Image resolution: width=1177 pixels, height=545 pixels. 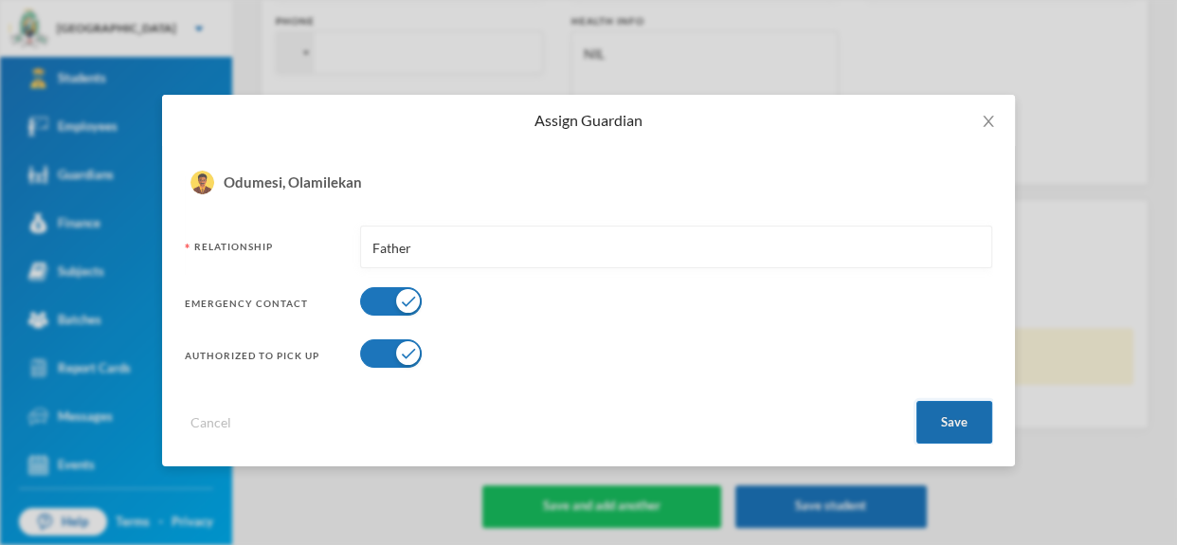 I want to click on button: Close, so click(x=988, y=121).